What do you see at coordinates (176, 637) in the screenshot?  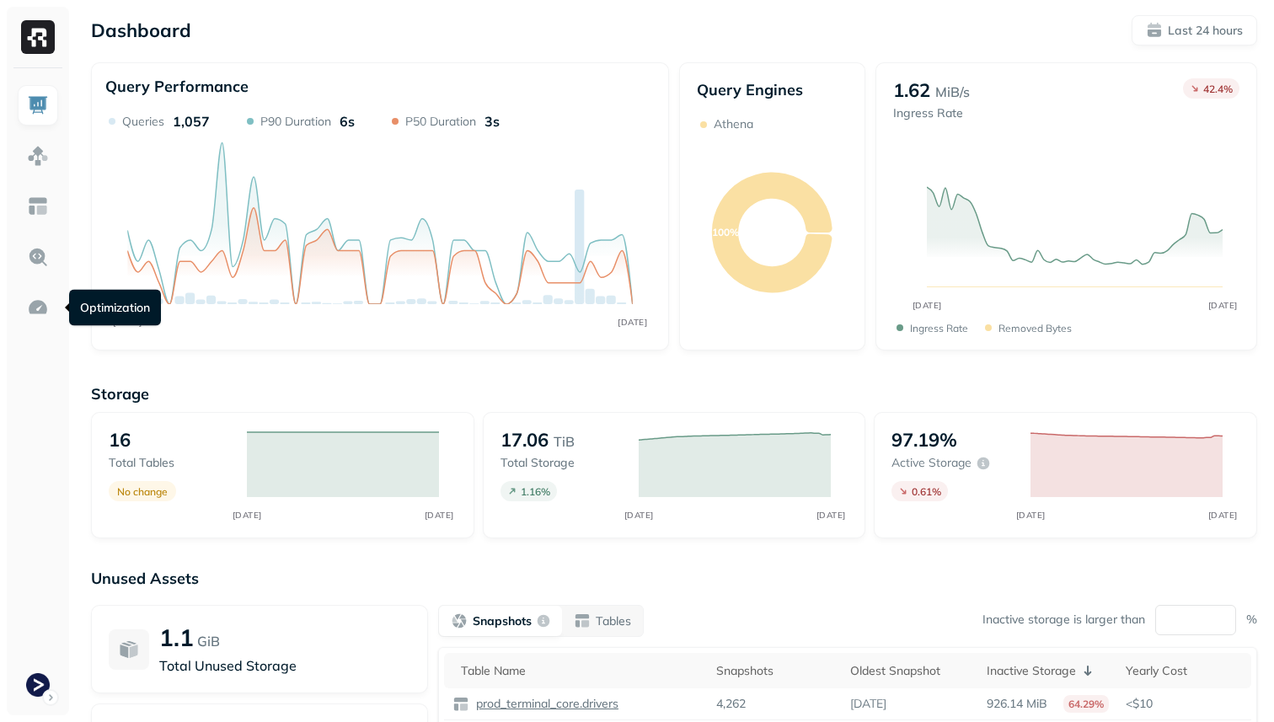 I see `p: 1.1` at bounding box center [176, 637].